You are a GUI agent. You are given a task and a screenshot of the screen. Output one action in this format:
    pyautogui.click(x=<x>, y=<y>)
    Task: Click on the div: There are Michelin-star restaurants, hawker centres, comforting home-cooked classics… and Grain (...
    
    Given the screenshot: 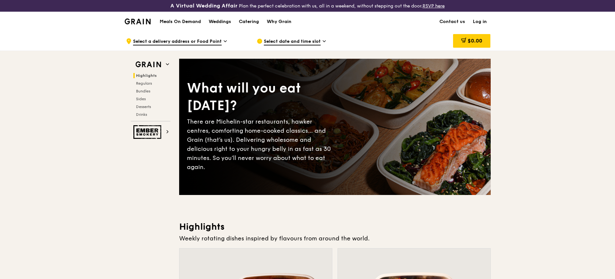 What is the action you would take?
    pyautogui.click(x=261, y=144)
    